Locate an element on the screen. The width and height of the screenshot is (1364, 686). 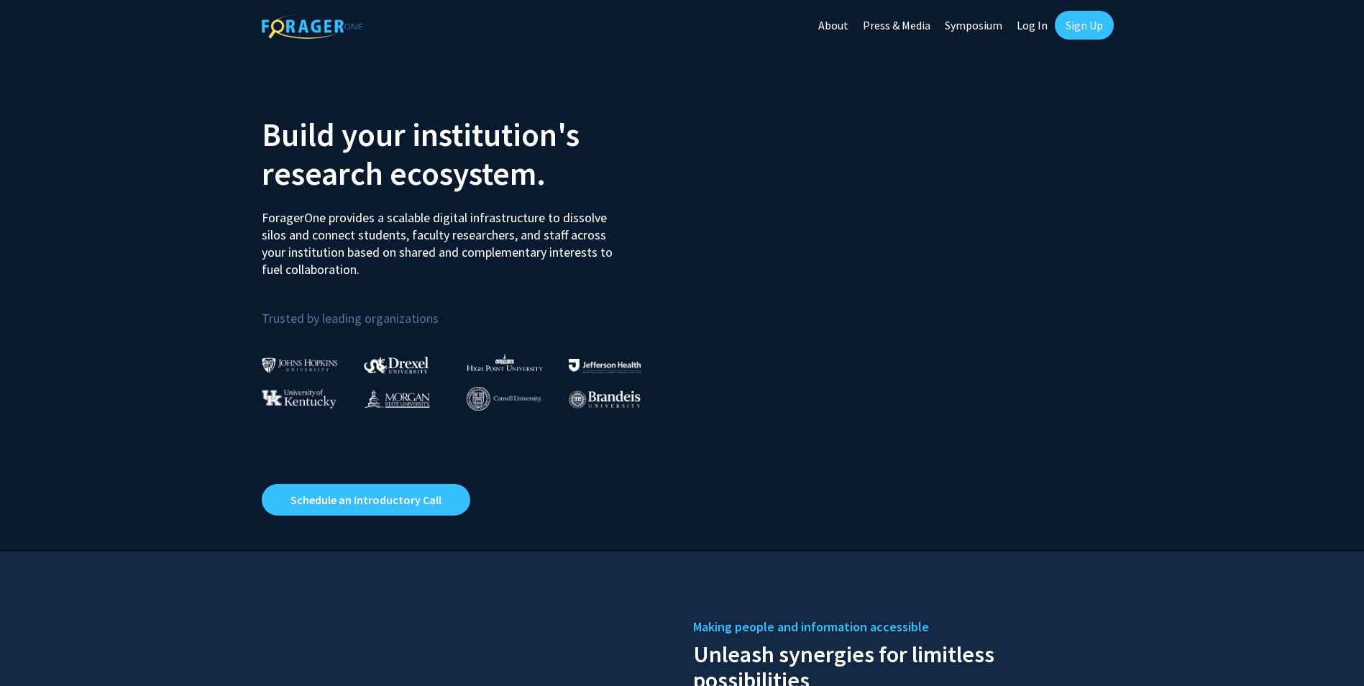
img: Thomas Jefferson University is located at coordinates (605, 365).